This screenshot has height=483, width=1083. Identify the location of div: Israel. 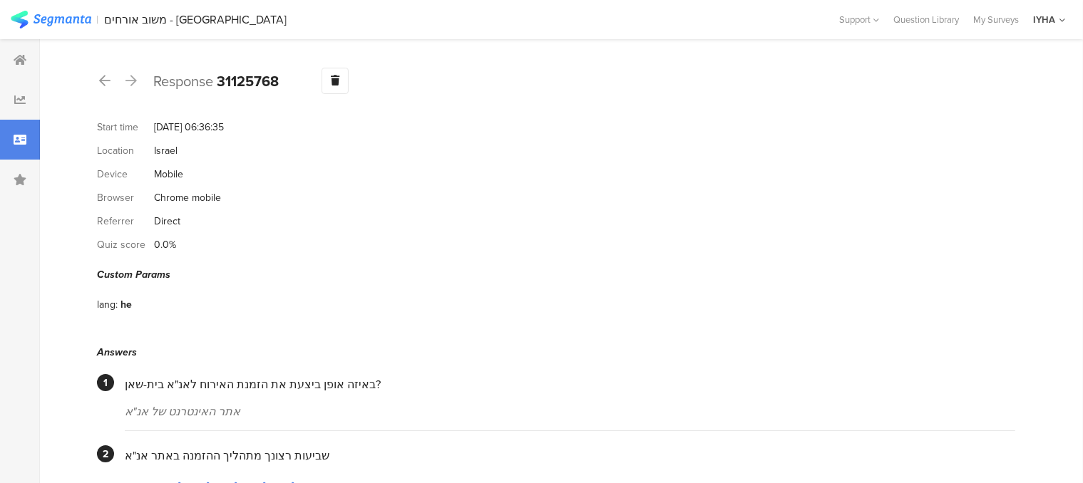
(165, 150).